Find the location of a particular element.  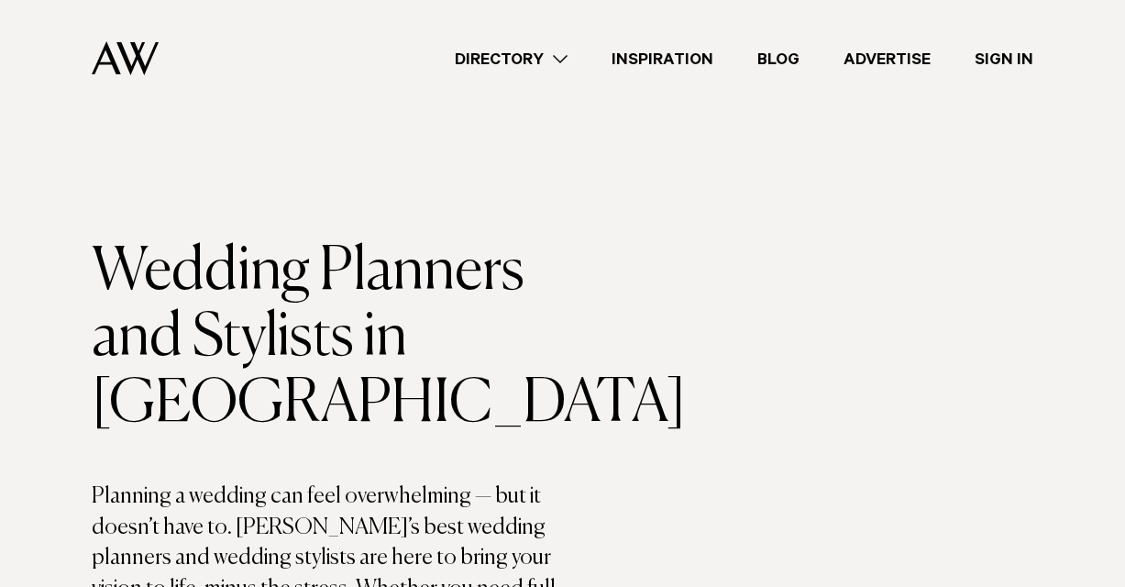

a: Sign In is located at coordinates (1004, 59).